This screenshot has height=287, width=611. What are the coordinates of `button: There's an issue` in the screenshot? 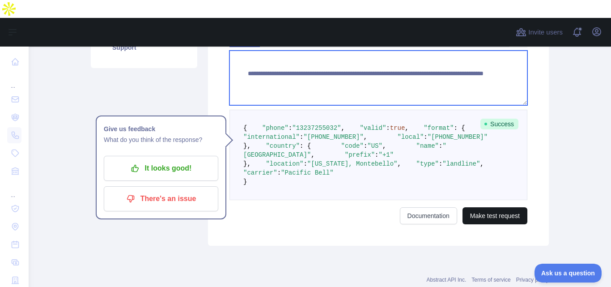 It's located at (161, 199).